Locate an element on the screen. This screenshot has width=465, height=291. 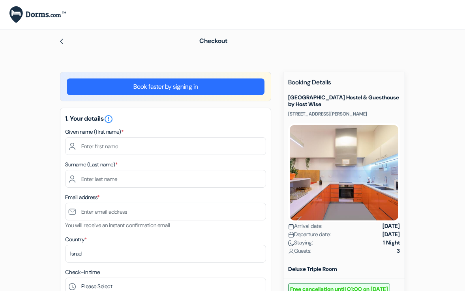
img: Dorms.com is located at coordinates (37, 15).